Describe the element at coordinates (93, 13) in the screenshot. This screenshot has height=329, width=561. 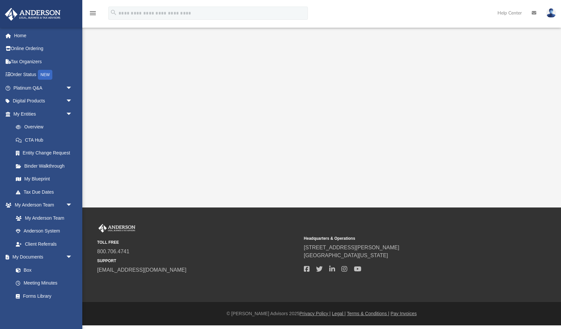
I see `i: menu` at that location.